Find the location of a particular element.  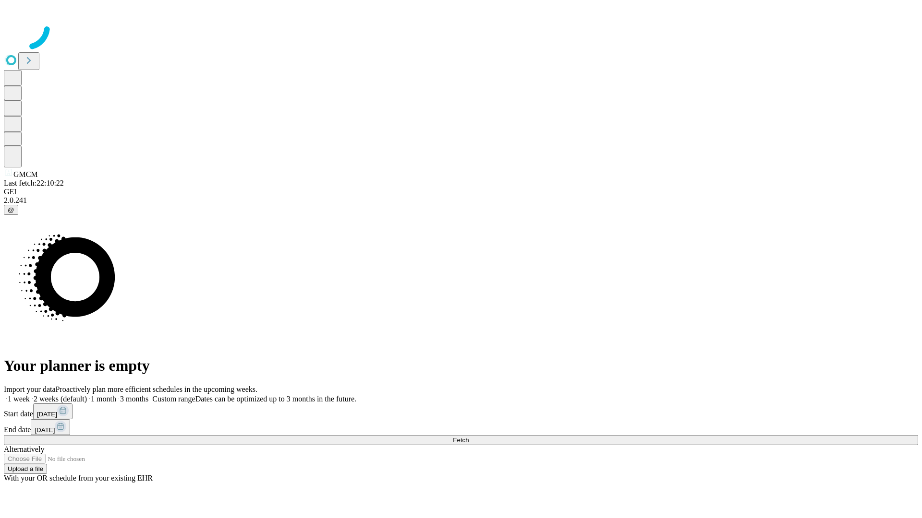

span: GMCM is located at coordinates (25, 174).